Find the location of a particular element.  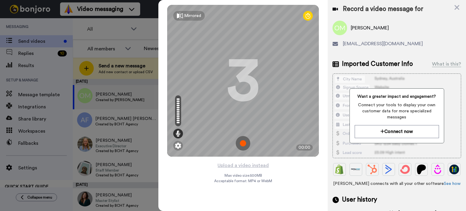

span: Want a greater impact and engagement? is located at coordinates (397, 97).